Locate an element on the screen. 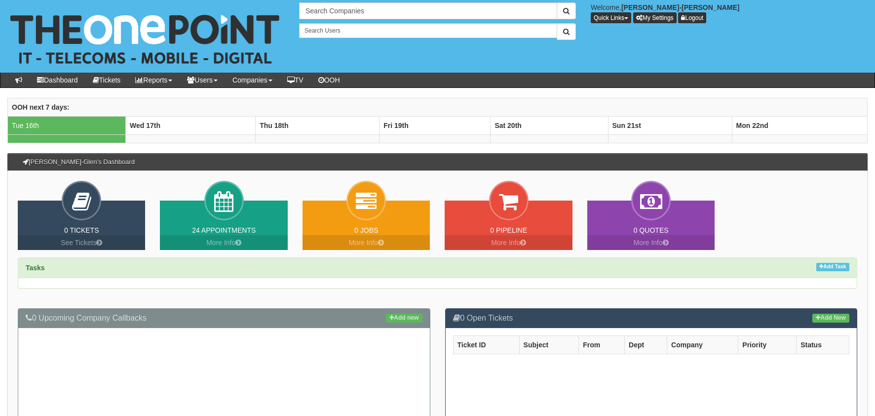 The image size is (875, 416). th: Subject is located at coordinates (549, 344).